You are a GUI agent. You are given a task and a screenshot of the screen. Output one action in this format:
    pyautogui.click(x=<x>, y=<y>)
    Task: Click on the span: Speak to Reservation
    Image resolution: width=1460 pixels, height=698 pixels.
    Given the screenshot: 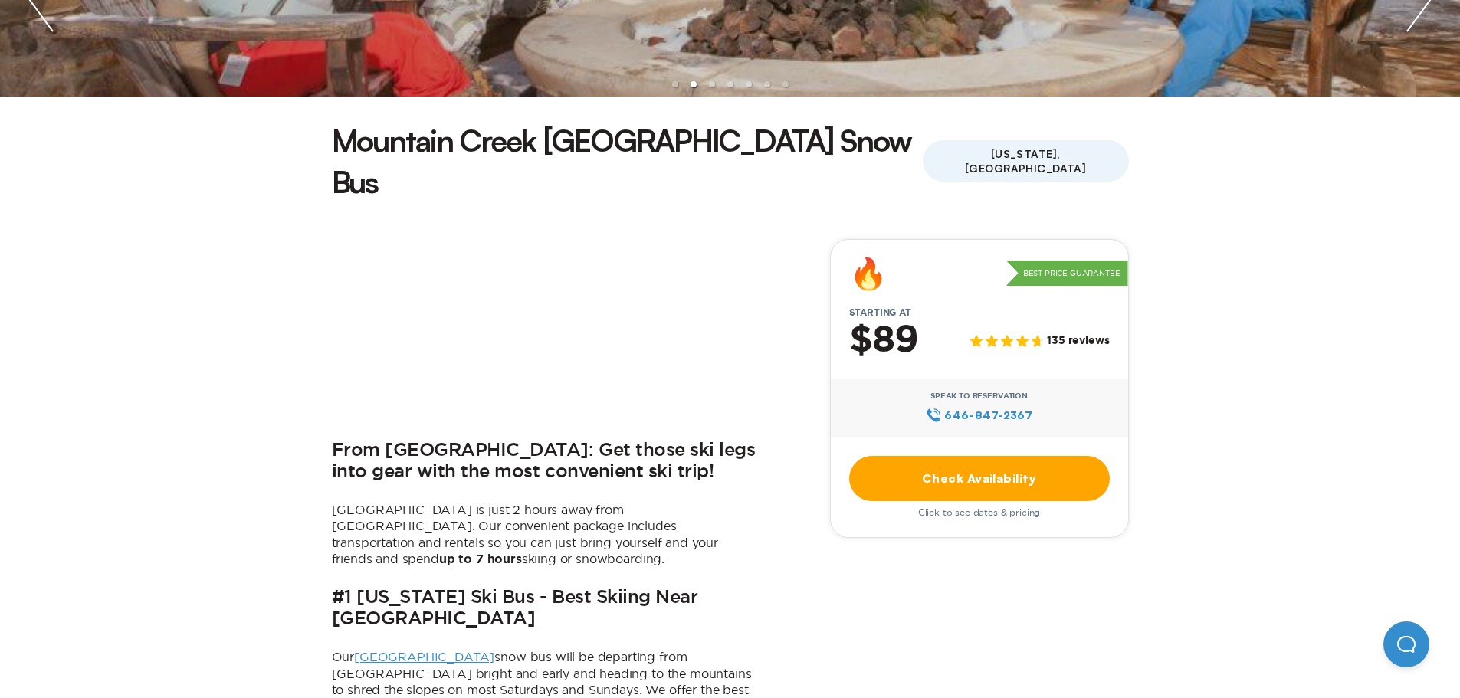 What is the action you would take?
    pyautogui.click(x=979, y=396)
    